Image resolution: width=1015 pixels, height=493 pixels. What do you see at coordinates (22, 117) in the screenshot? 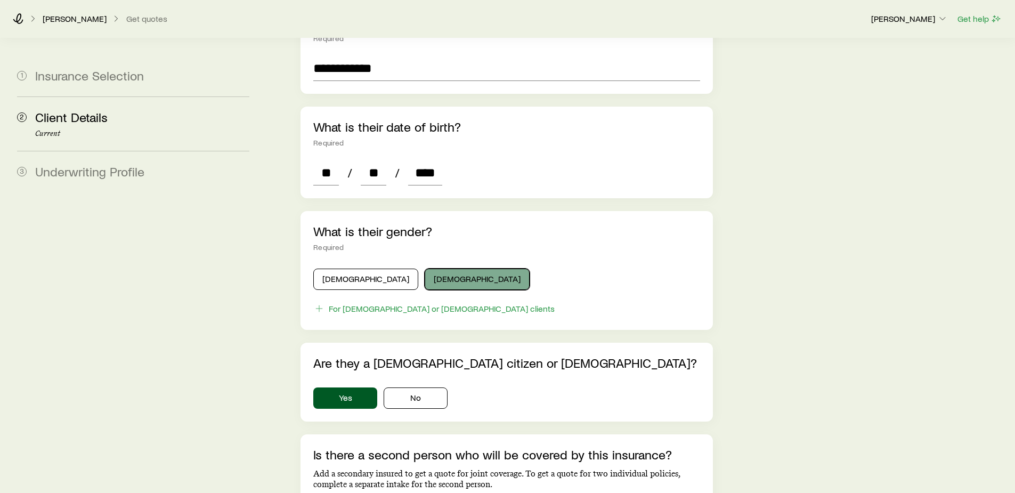
I see `span: 2` at bounding box center [22, 117].